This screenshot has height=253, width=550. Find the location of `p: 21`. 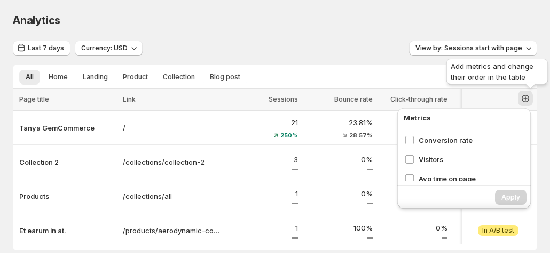

p: 21 is located at coordinates (264, 122).